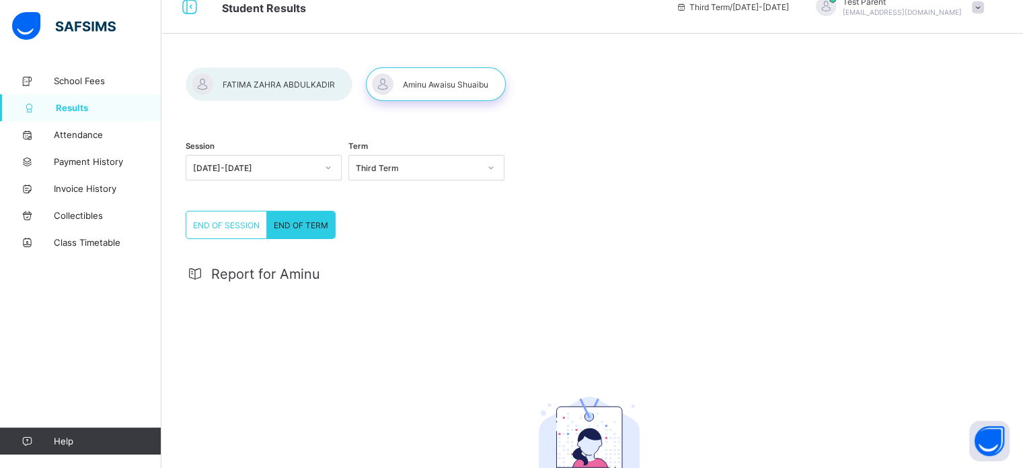  What do you see at coordinates (108, 81) in the screenshot?
I see `span: School Fees` at bounding box center [108, 81].